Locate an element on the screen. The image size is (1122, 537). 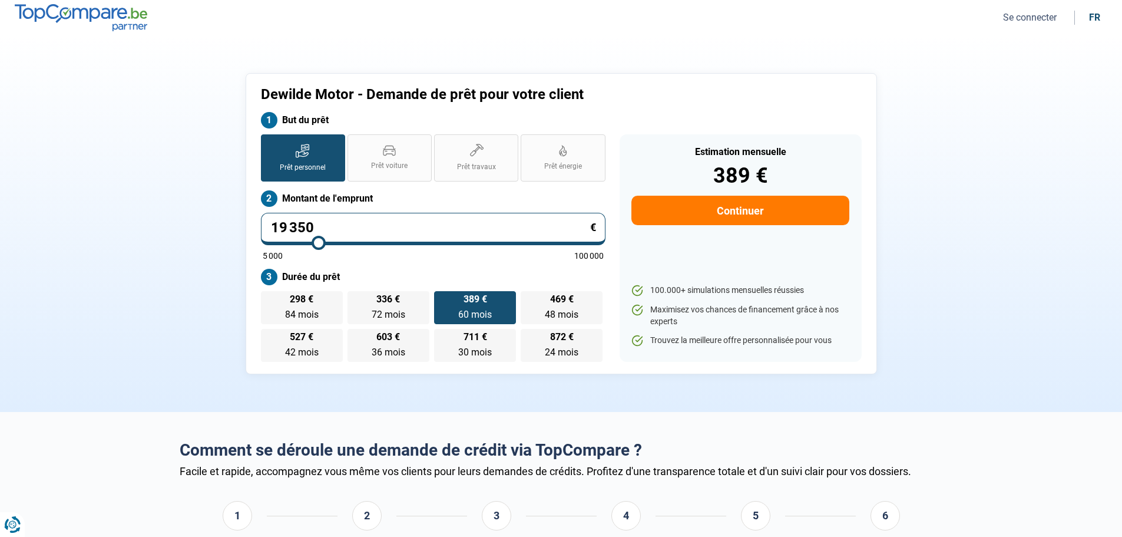
div: 3 is located at coordinates (497, 516).